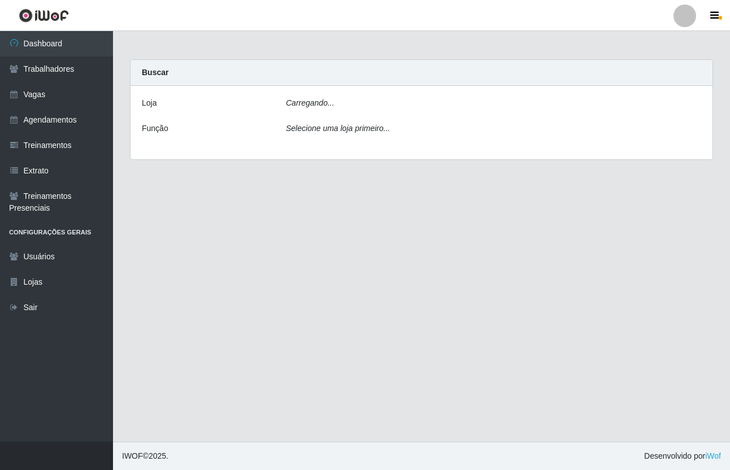  What do you see at coordinates (132, 456) in the screenshot?
I see `span: IWOF` at bounding box center [132, 456].